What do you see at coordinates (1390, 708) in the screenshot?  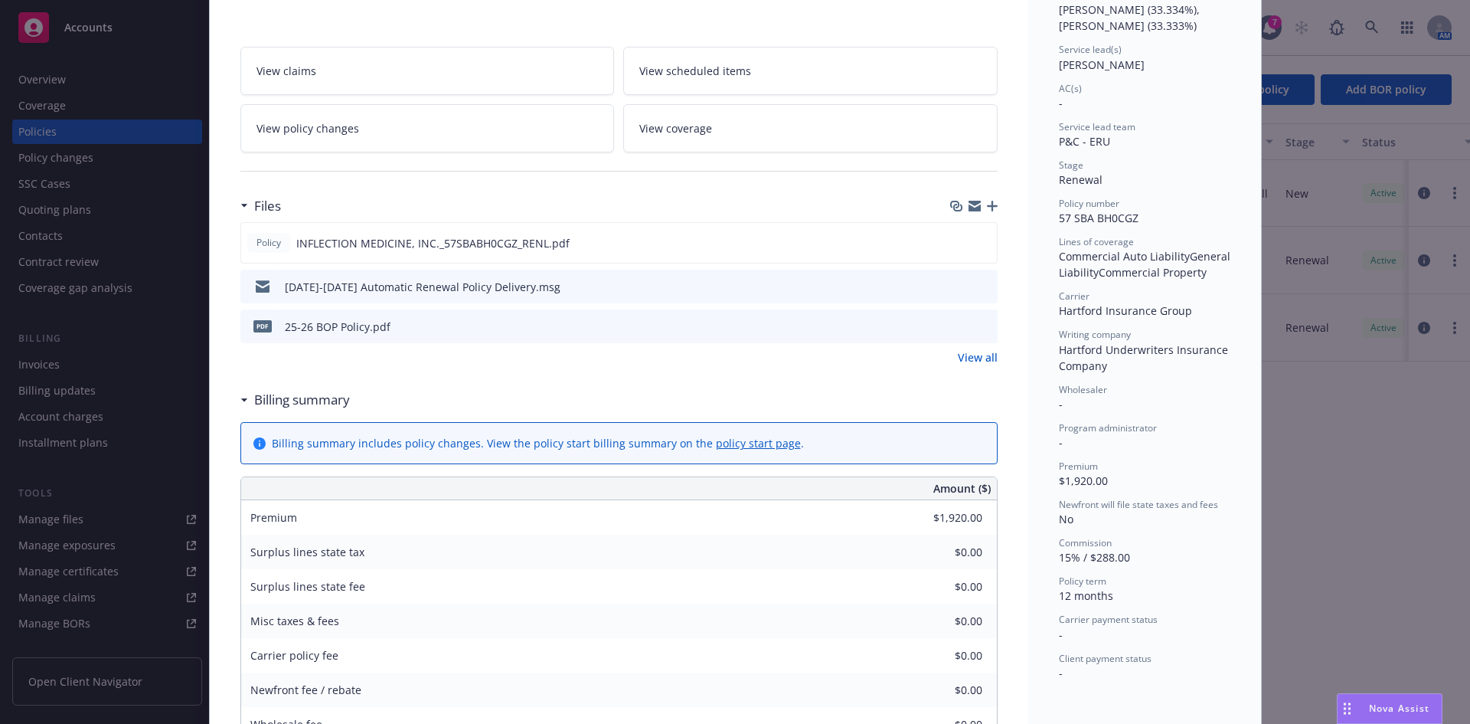 I see `button: Nova Assist` at bounding box center [1390, 708].